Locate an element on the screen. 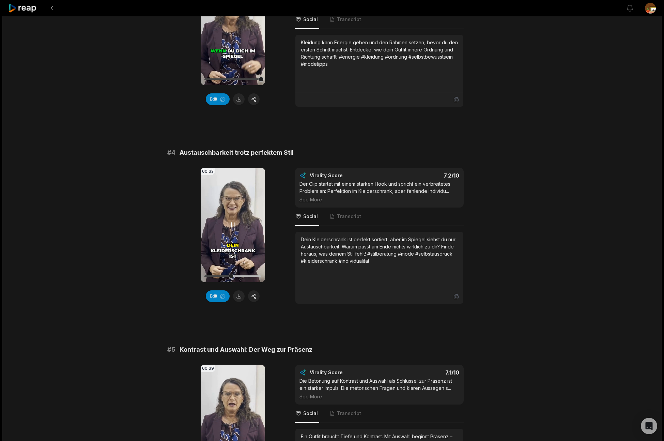 The height and width of the screenshot is (441, 664). span: # 4 is located at coordinates (171, 153).